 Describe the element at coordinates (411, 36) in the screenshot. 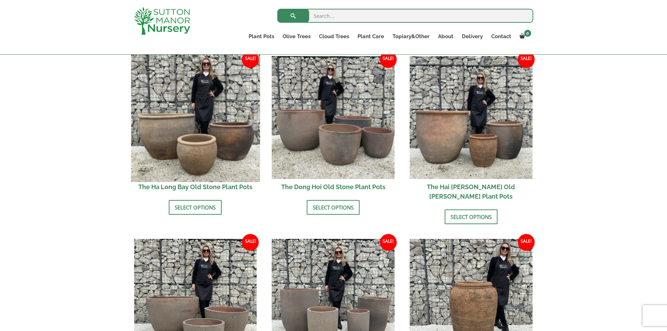

I see `a: Topiary&Other` at that location.